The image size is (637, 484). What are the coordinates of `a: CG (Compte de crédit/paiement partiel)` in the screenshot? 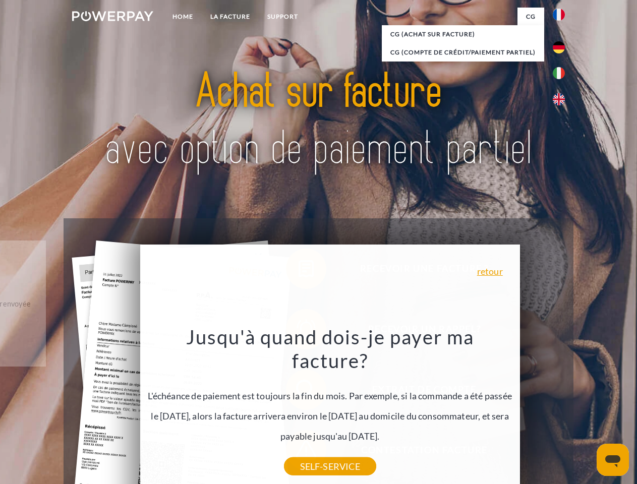 It's located at (463, 52).